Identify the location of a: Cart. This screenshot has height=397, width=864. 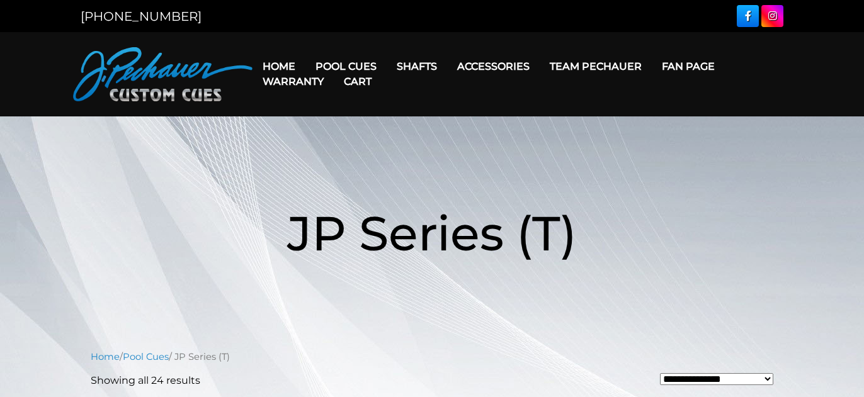
(358, 81).